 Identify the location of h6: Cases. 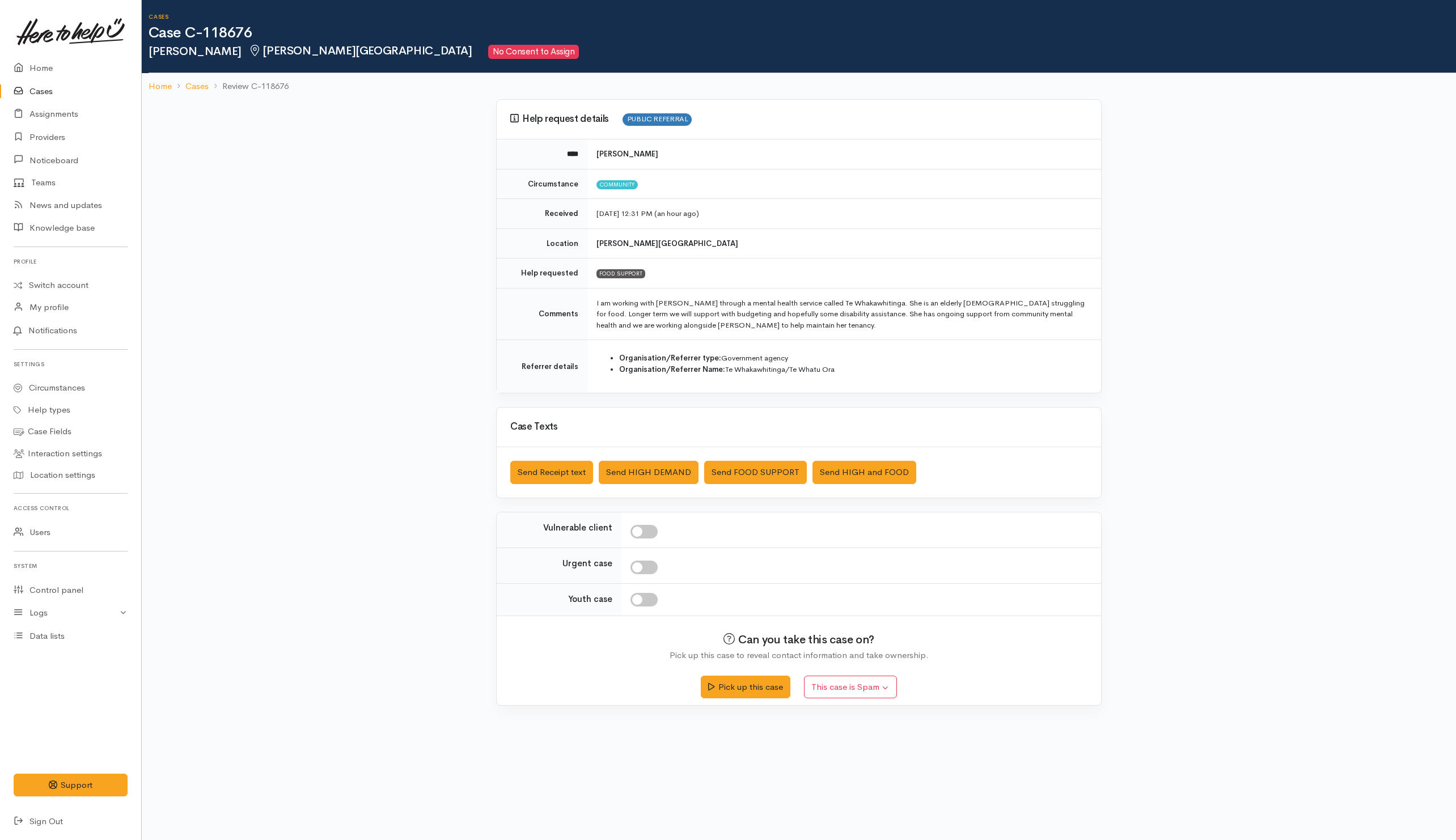
(802, 17).